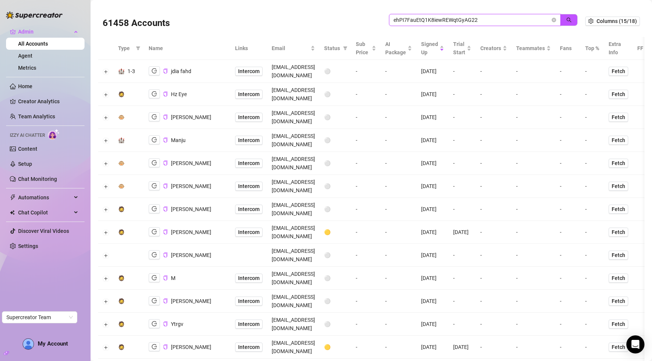 This screenshot has width=652, height=361. I want to click on span: FF, so click(640, 48).